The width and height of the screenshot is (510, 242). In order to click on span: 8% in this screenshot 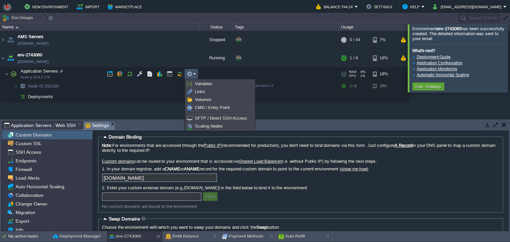, I will do `click(362, 72)`.